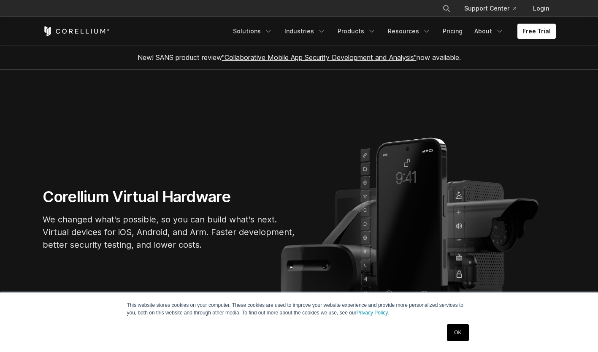  What do you see at coordinates (489, 31) in the screenshot?
I see `a: About` at bounding box center [489, 31].